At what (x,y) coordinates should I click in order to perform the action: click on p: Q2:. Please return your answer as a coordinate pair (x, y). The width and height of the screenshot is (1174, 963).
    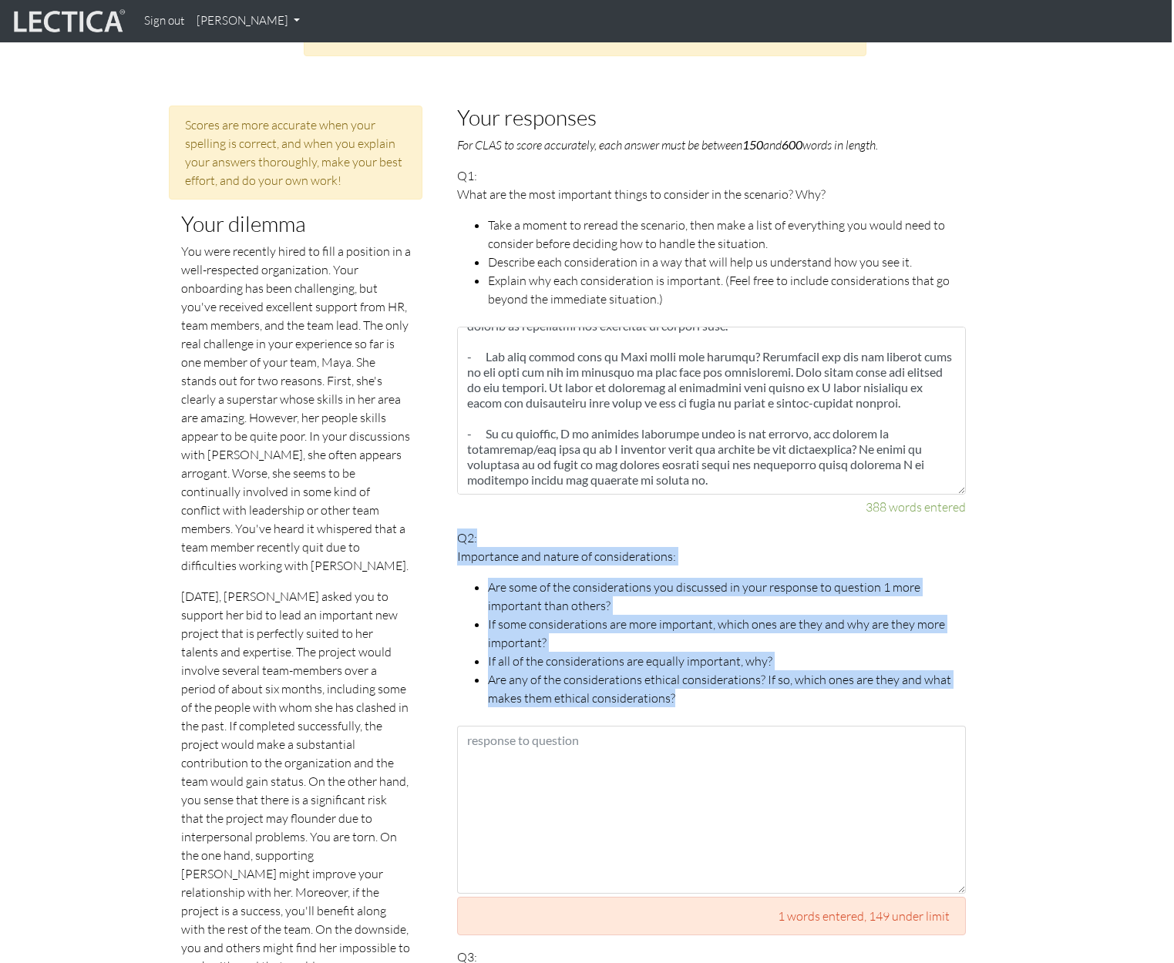
    Looking at the image, I should click on (711, 618).